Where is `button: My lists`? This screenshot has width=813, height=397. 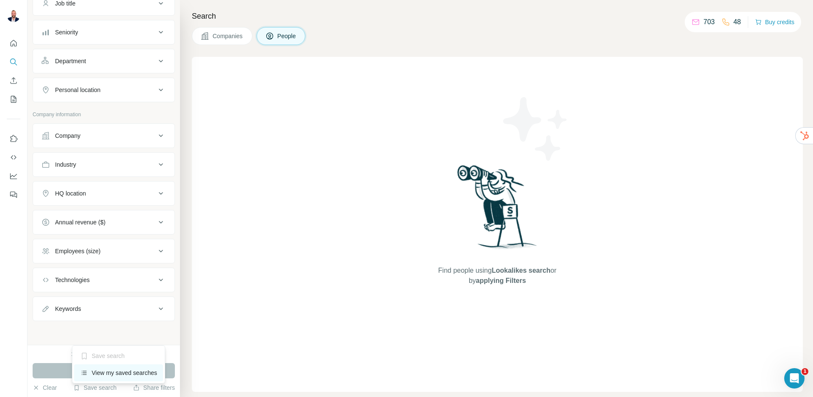 button: My lists is located at coordinates (14, 99).